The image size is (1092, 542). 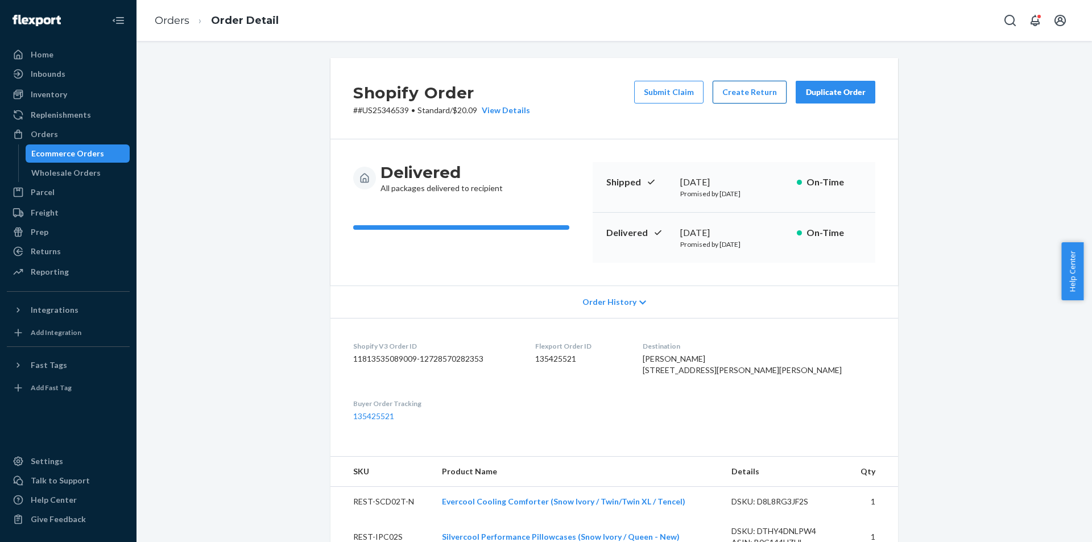 I want to click on button: Close Navigation, so click(x=118, y=20).